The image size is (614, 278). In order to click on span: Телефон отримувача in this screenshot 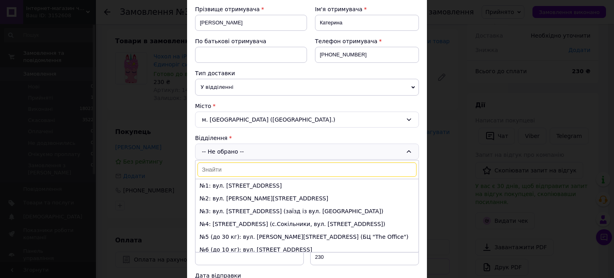, I will do `click(346, 41)`.